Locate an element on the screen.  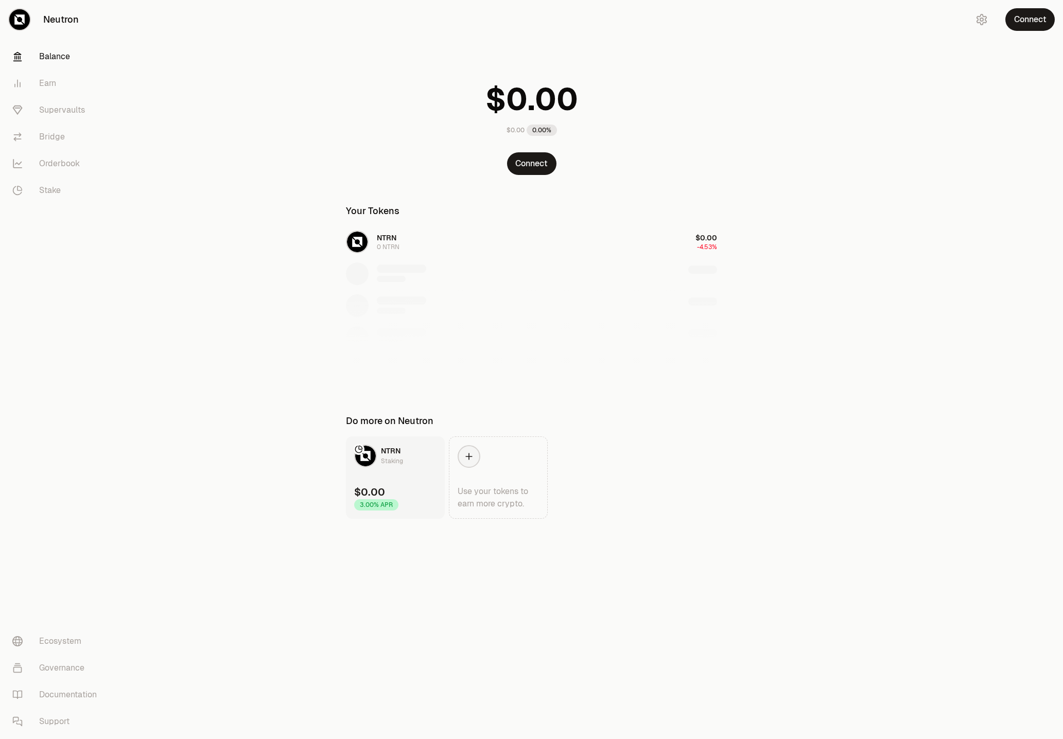
div: 3.00% APR is located at coordinates (376, 505).